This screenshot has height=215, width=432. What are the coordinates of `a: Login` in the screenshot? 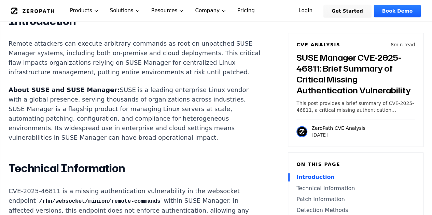 It's located at (305, 11).